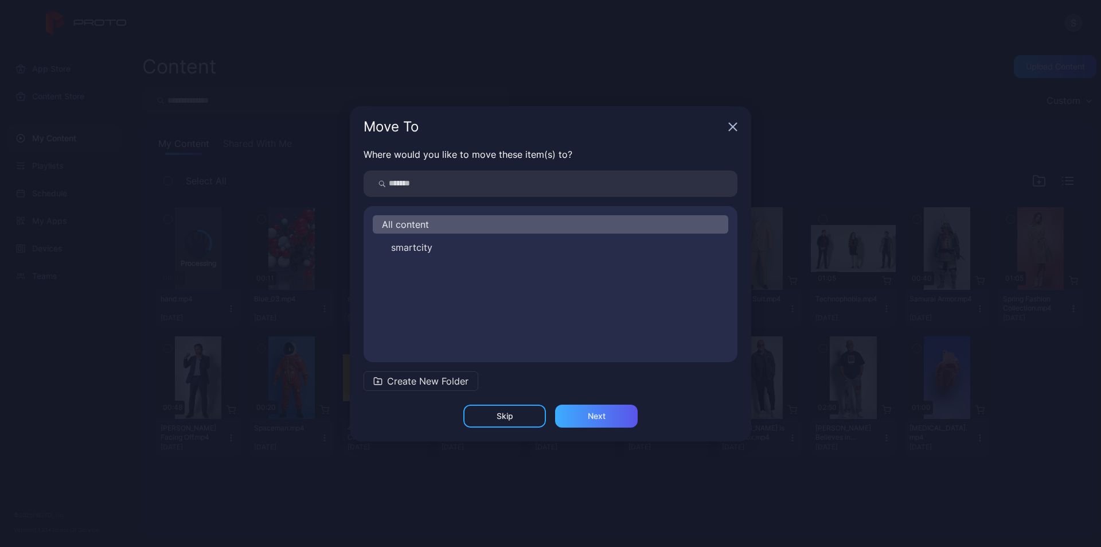 The width and height of the screenshot is (1101, 547). Describe the element at coordinates (597, 416) in the screenshot. I see `button: Next` at that location.